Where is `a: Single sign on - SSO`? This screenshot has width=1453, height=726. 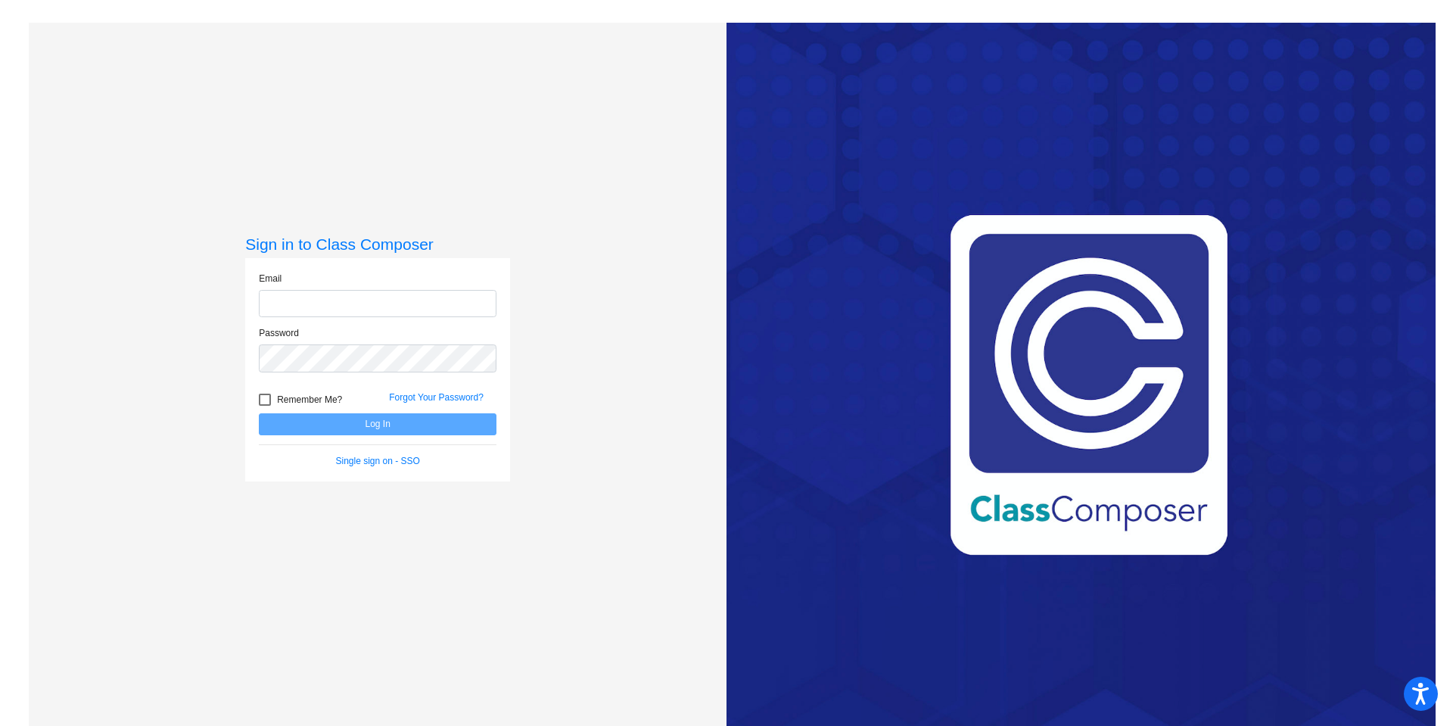
a: Single sign on - SSO is located at coordinates (378, 461).